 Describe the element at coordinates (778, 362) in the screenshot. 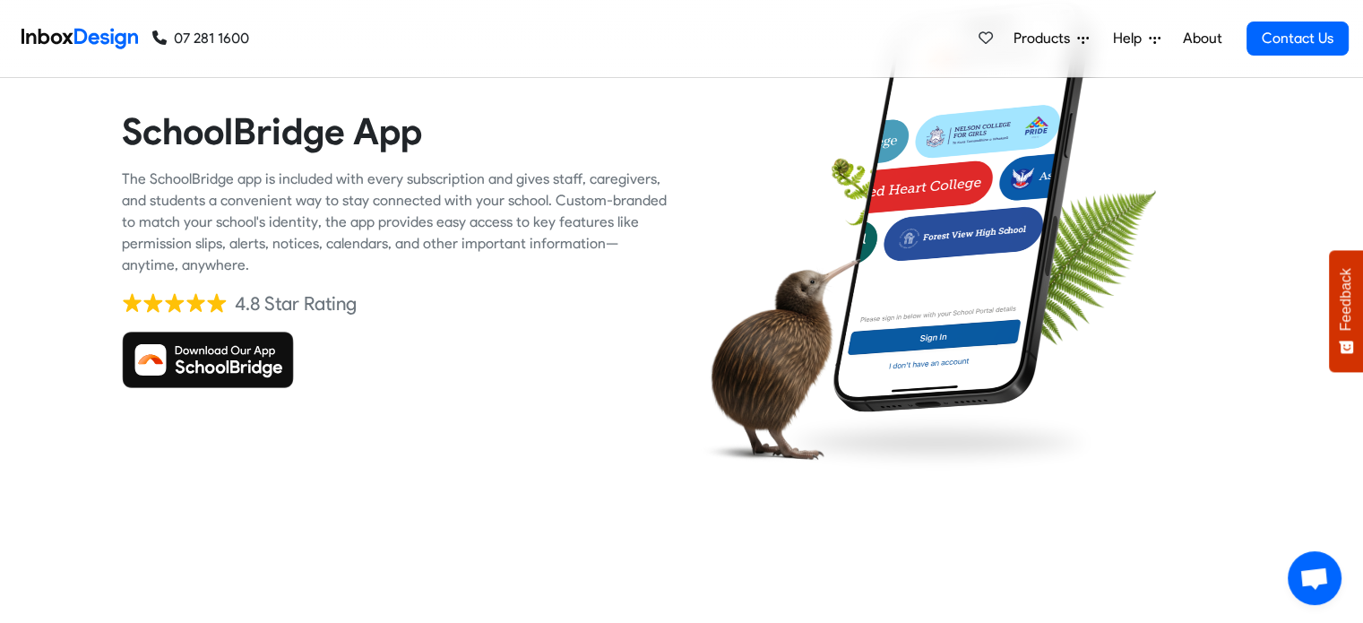

I see `img: kiwi_bird.png` at that location.